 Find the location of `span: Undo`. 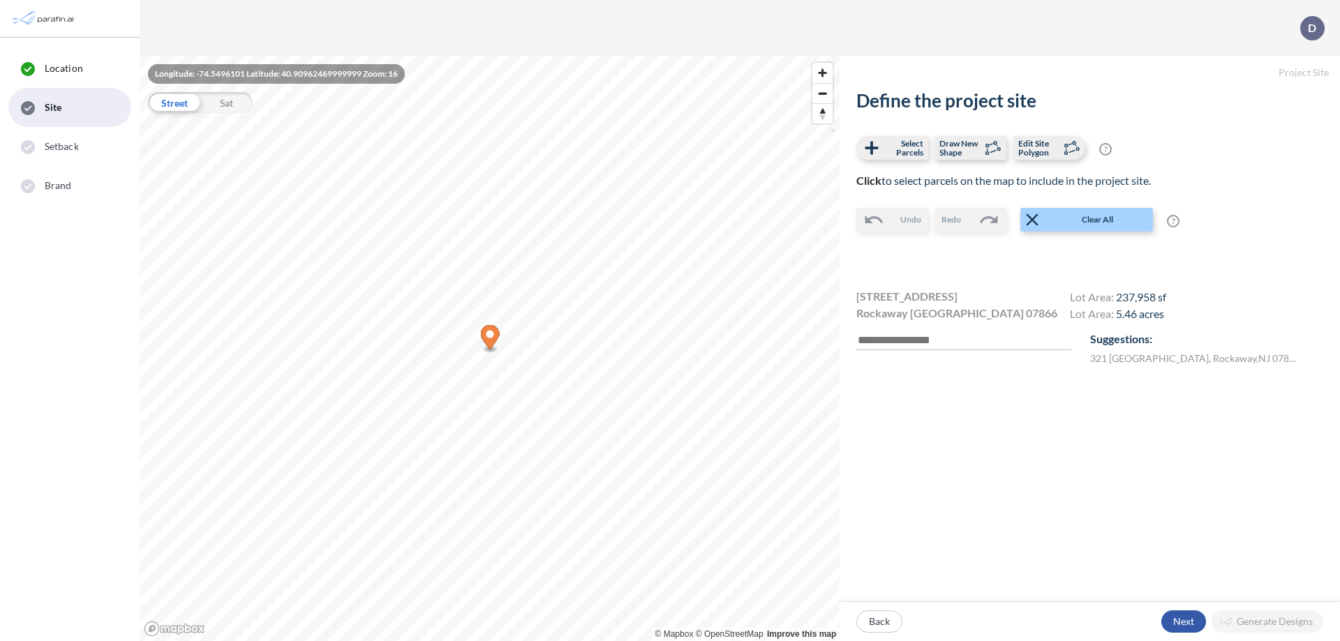

span: Undo is located at coordinates (911, 220).